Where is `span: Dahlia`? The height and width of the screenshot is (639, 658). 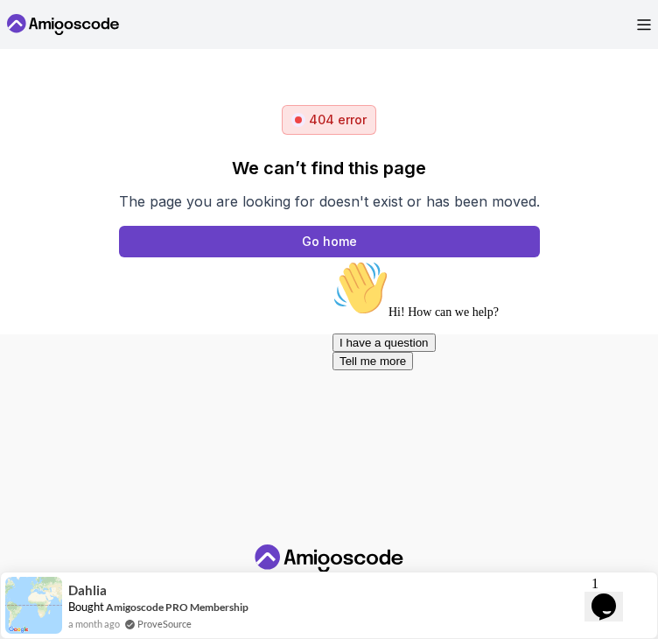
span: Dahlia is located at coordinates (87, 590).